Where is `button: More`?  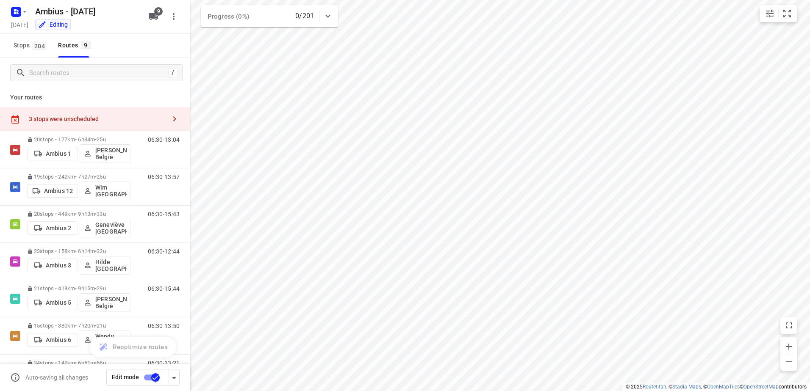
button: More is located at coordinates (174, 17).